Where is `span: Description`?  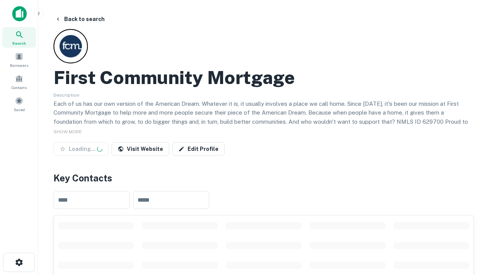 span: Description is located at coordinates (67, 95).